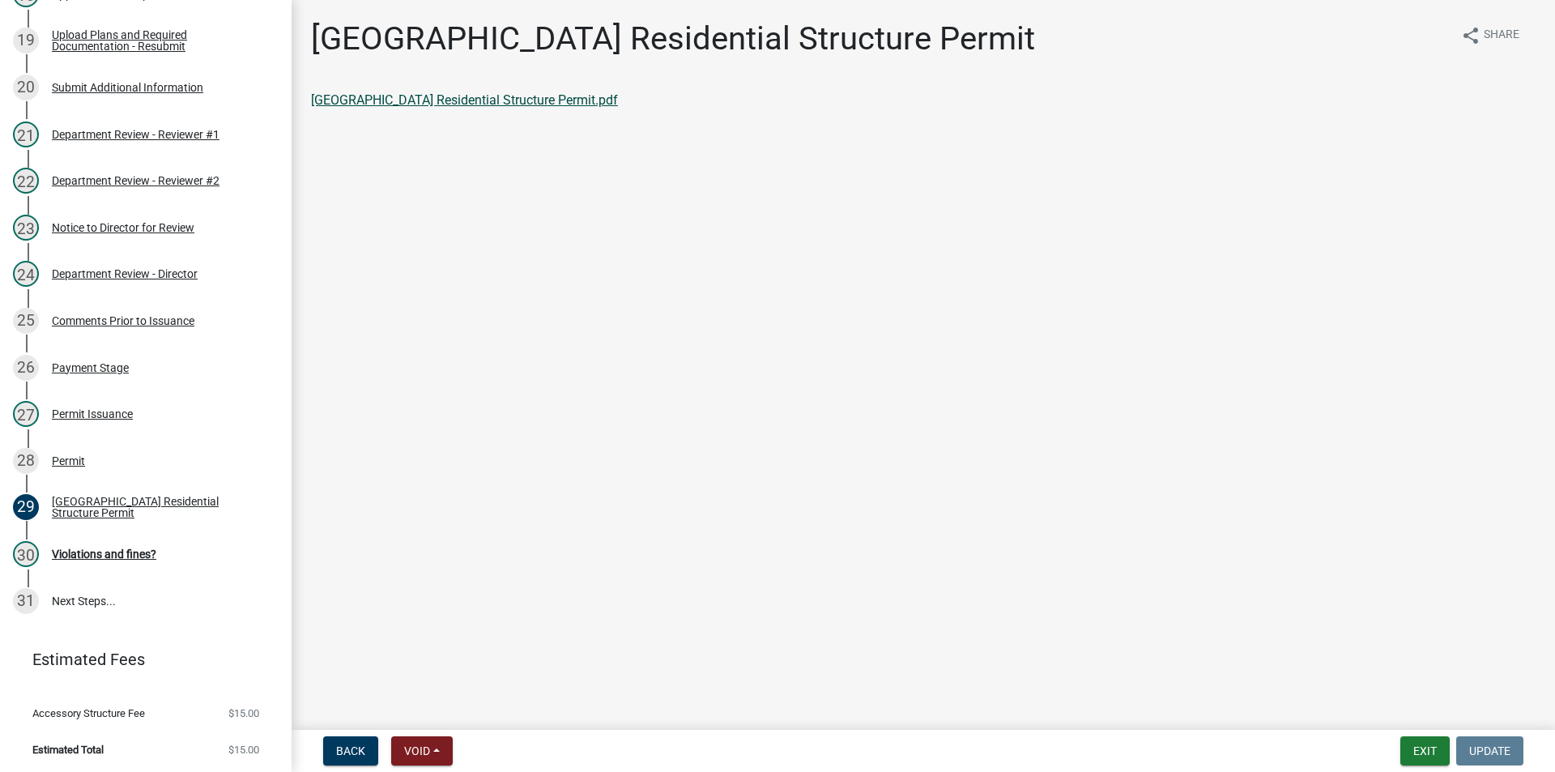 This screenshot has width=1555, height=772. I want to click on div: 29, so click(26, 507).